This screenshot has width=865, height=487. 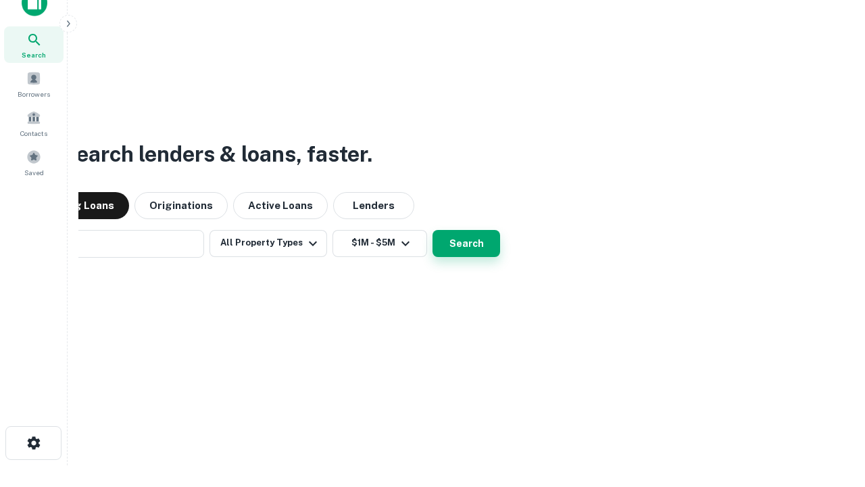 What do you see at coordinates (34, 133) in the screenshot?
I see `span: Contacts` at bounding box center [34, 133].